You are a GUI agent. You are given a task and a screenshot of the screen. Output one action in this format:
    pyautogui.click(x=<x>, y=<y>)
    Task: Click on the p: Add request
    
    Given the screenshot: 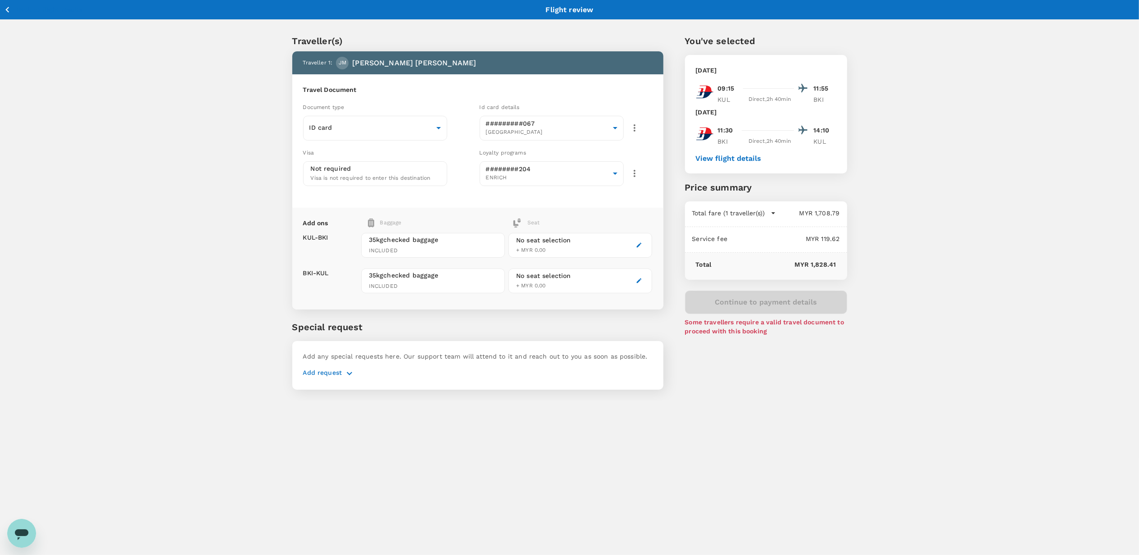 What is the action you would take?
    pyautogui.click(x=322, y=373)
    